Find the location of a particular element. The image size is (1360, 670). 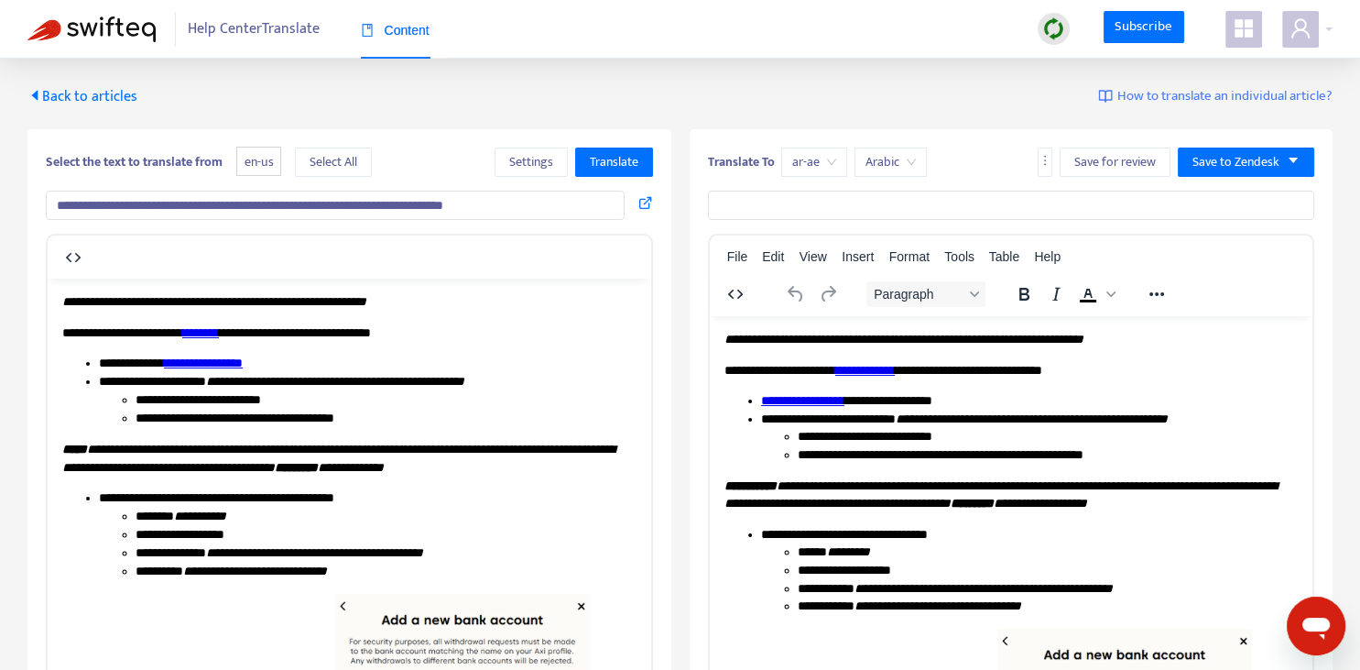

b: Translate To is located at coordinates (741, 161).